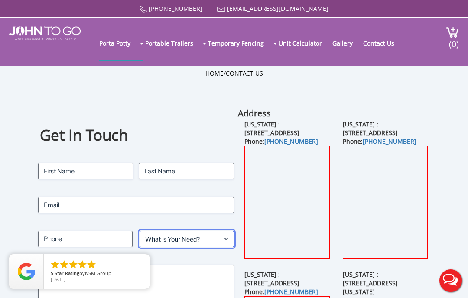 The width and height of the screenshot is (468, 298). What do you see at coordinates (86, 171) in the screenshot?
I see `input: First Name` at bounding box center [86, 171].